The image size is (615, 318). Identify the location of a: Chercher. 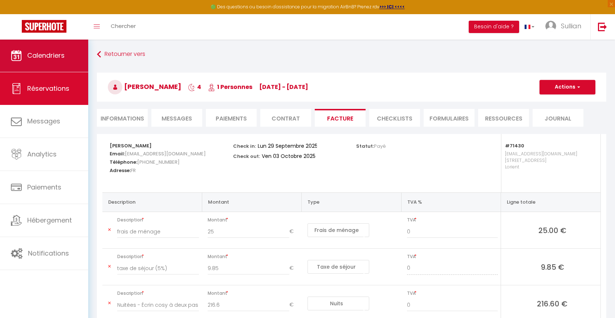
(123, 27).